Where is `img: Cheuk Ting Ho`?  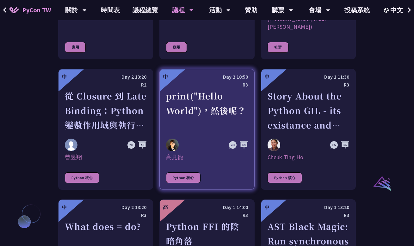 img: Cheuk Ting Ho is located at coordinates (274, 145).